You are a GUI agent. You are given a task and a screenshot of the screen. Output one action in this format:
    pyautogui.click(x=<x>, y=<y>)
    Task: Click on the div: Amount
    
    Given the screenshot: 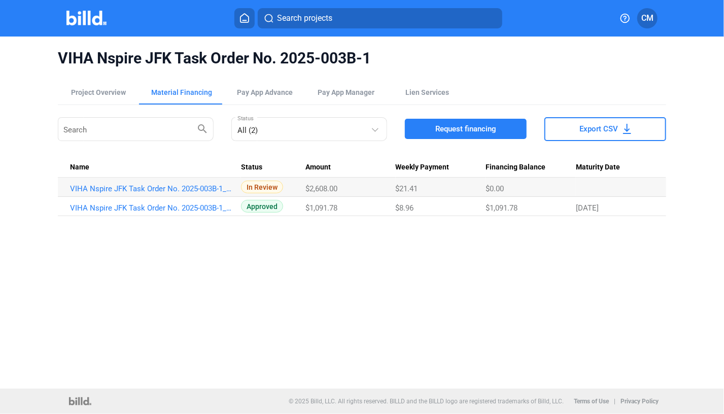 What is the action you would take?
    pyautogui.click(x=351, y=167)
    